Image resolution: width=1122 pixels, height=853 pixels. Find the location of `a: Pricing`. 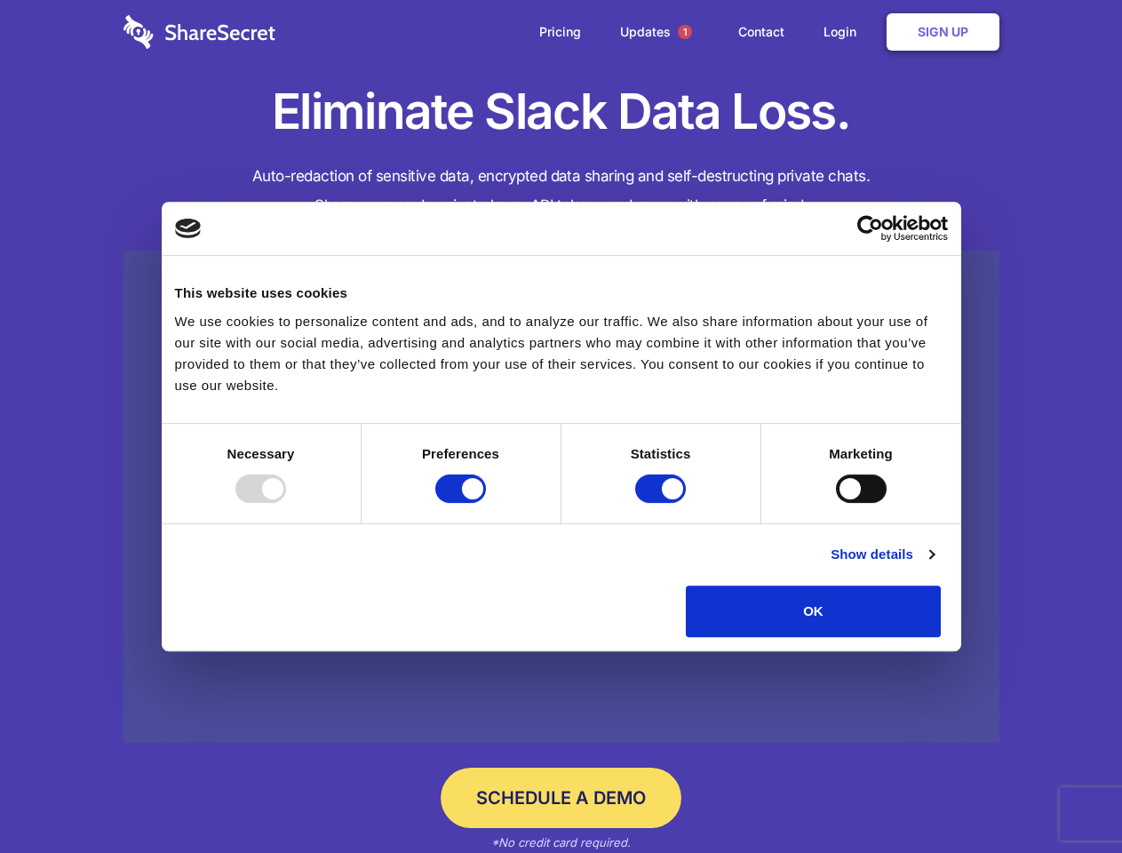

a: Pricing is located at coordinates (560, 32).